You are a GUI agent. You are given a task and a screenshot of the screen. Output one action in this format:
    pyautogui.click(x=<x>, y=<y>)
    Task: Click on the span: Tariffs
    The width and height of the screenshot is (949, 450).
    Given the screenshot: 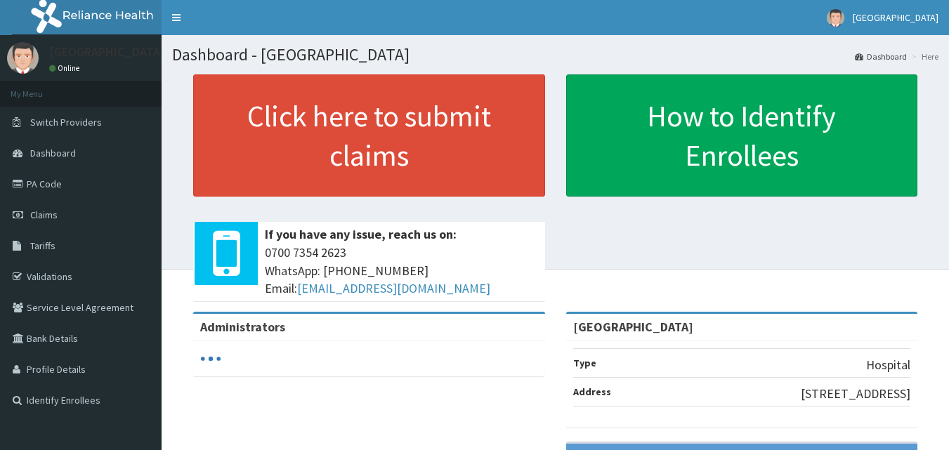 What is the action you would take?
    pyautogui.click(x=43, y=246)
    